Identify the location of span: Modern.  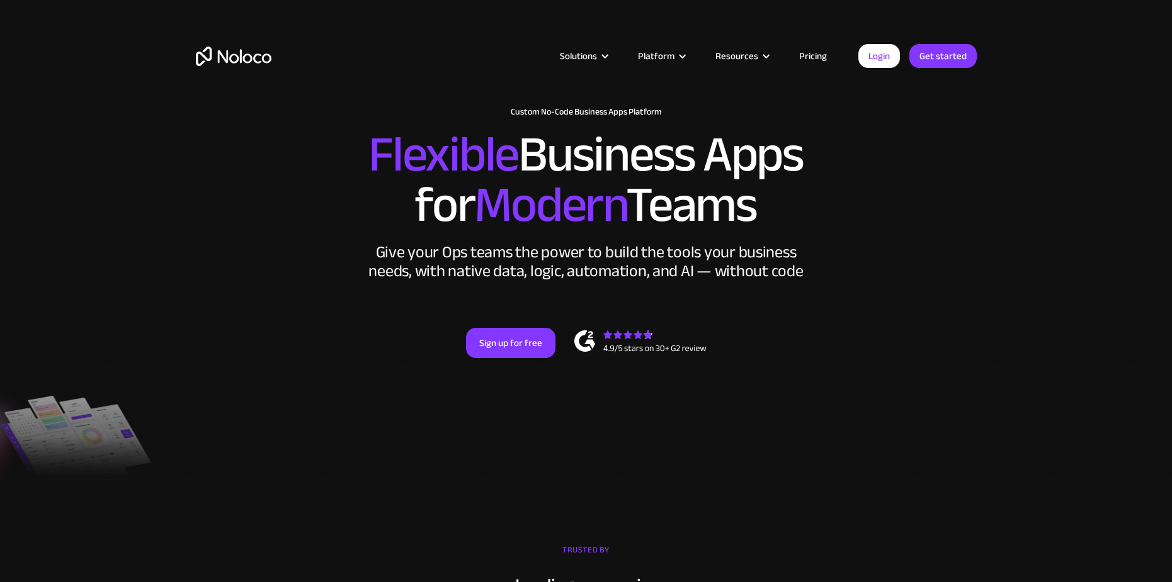
(550, 205).